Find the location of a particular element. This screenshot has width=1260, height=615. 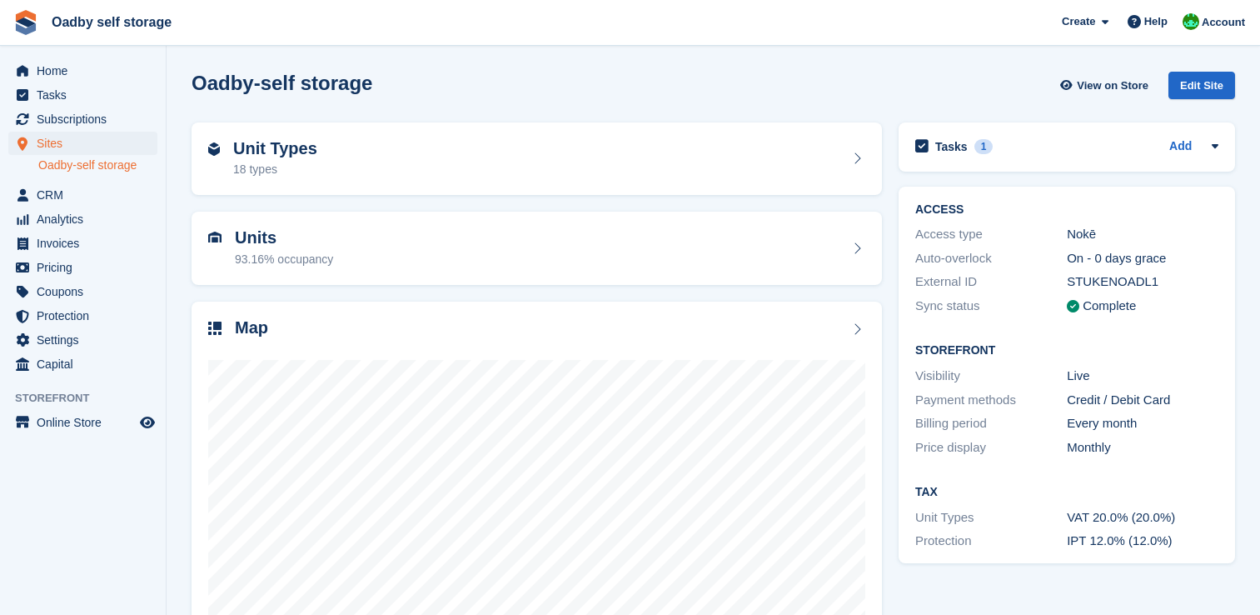

img: Stephanie is located at coordinates (1191, 22).